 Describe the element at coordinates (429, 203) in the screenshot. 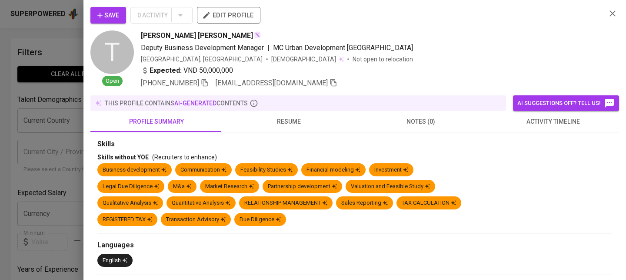

I see `div: TAX CALCULATION` at that location.